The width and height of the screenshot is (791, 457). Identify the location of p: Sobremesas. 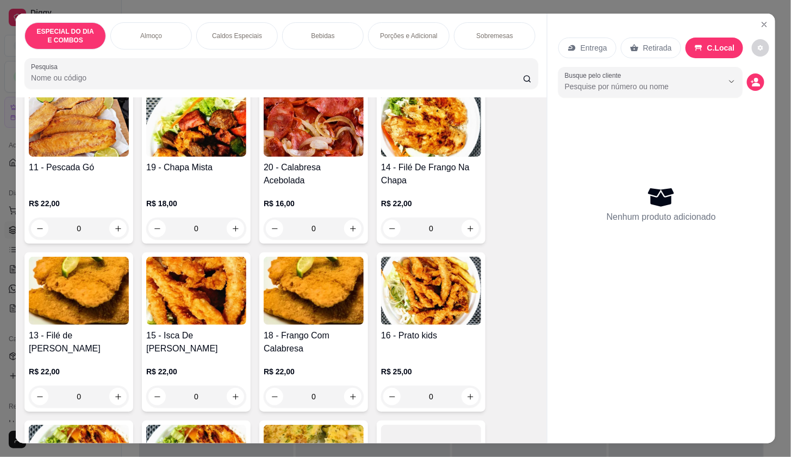
(494, 36).